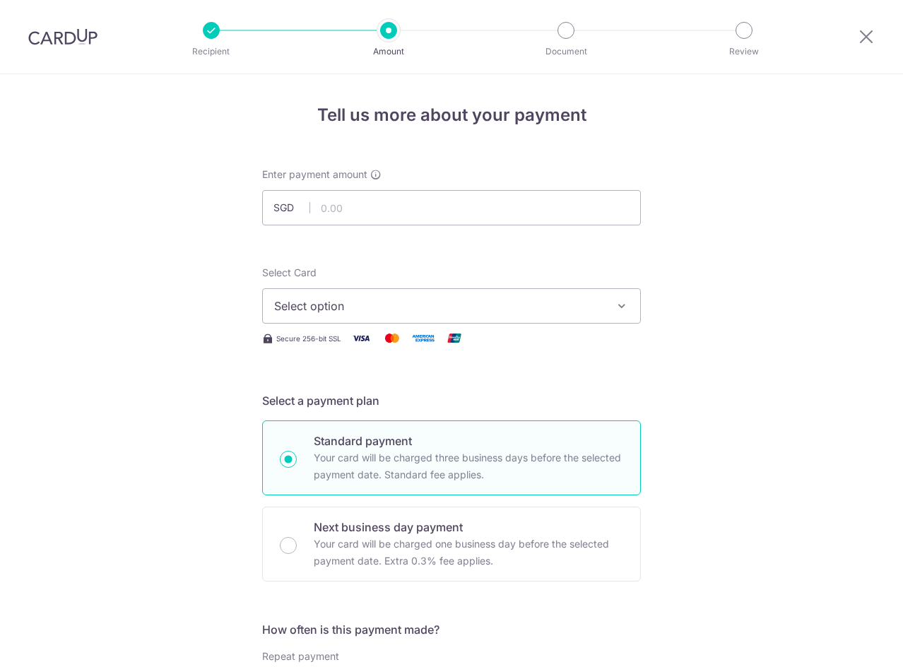 The height and width of the screenshot is (667, 903). Describe the element at coordinates (566, 52) in the screenshot. I see `p: Document` at that location.